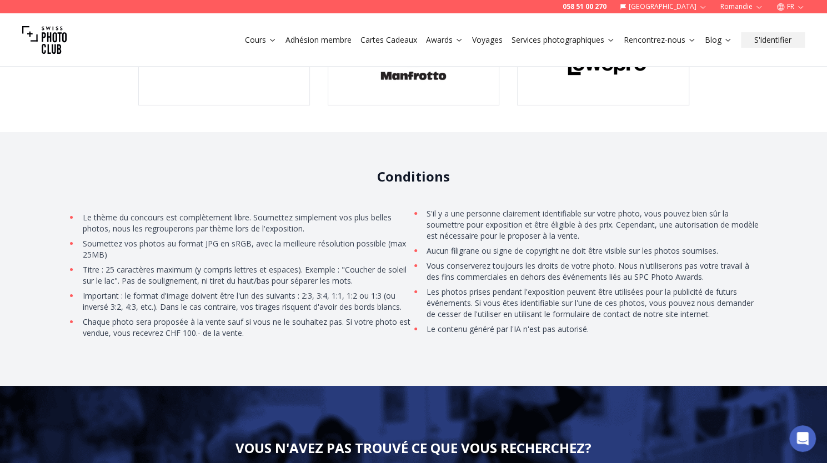 This screenshot has width=827, height=463. What do you see at coordinates (592, 225) in the screenshot?
I see `li: S'il y a une personne clairement identifiable sur votre photo, vous pouvez bien sûr la soumettre ...` at bounding box center [592, 225].